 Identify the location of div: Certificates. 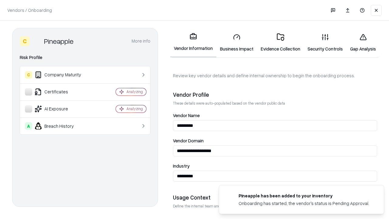
(61, 92).